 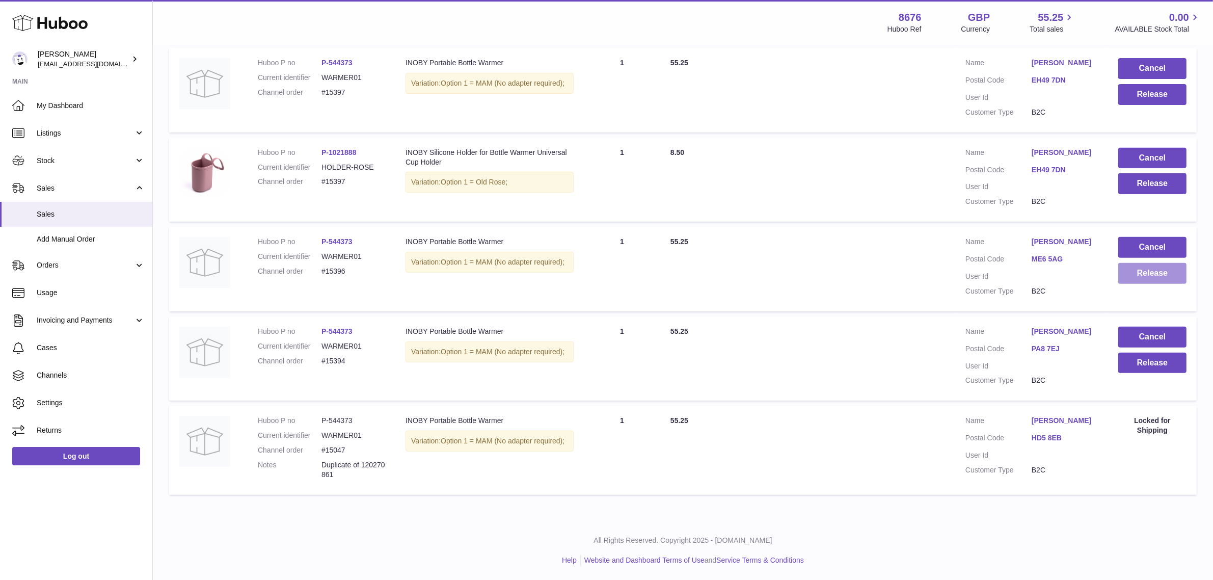 I want to click on div: Currency, so click(x=976, y=29).